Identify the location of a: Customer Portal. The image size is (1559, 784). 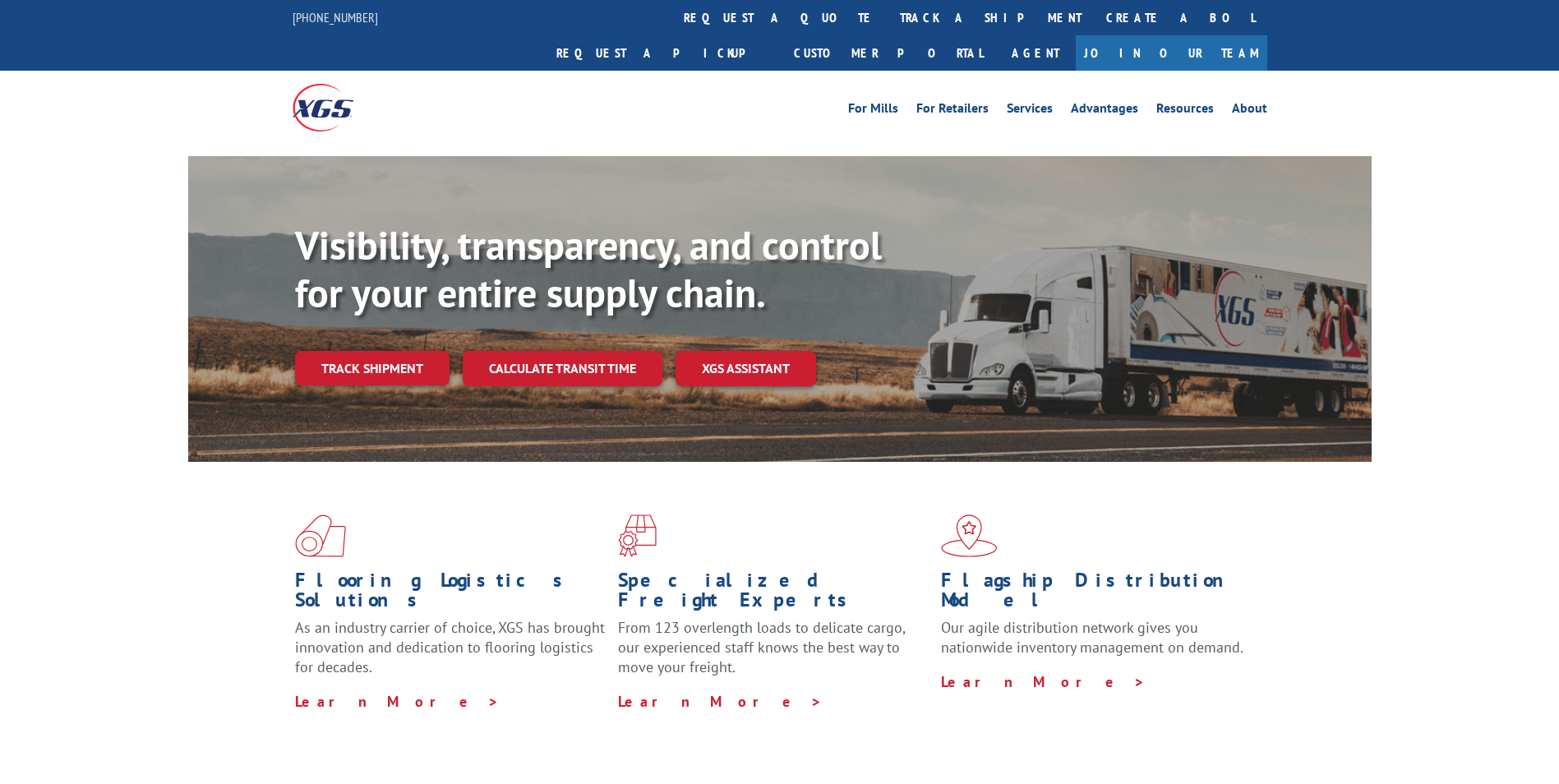
(888, 53).